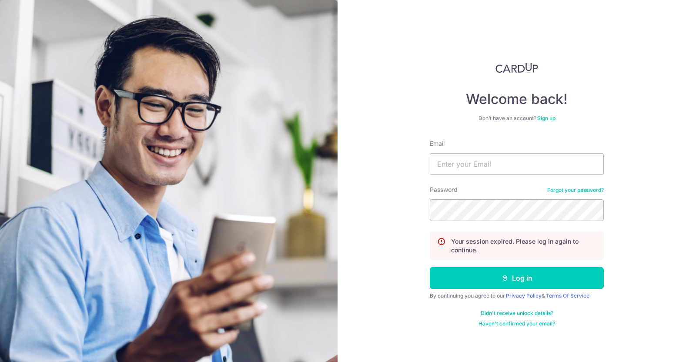  What do you see at coordinates (546, 118) in the screenshot?
I see `a: Sign up` at bounding box center [546, 118].